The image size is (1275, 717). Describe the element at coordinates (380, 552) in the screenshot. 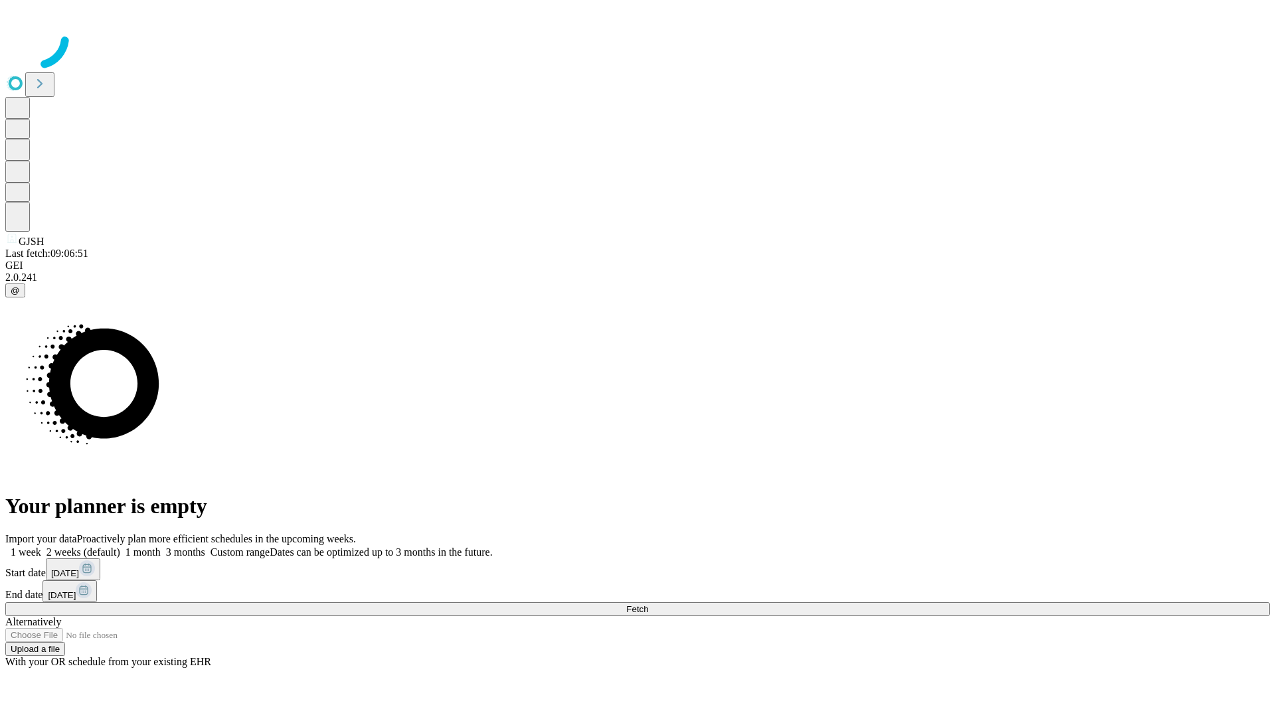

I see `span: Dates can be optimized up to 3 months in the future.` at that location.